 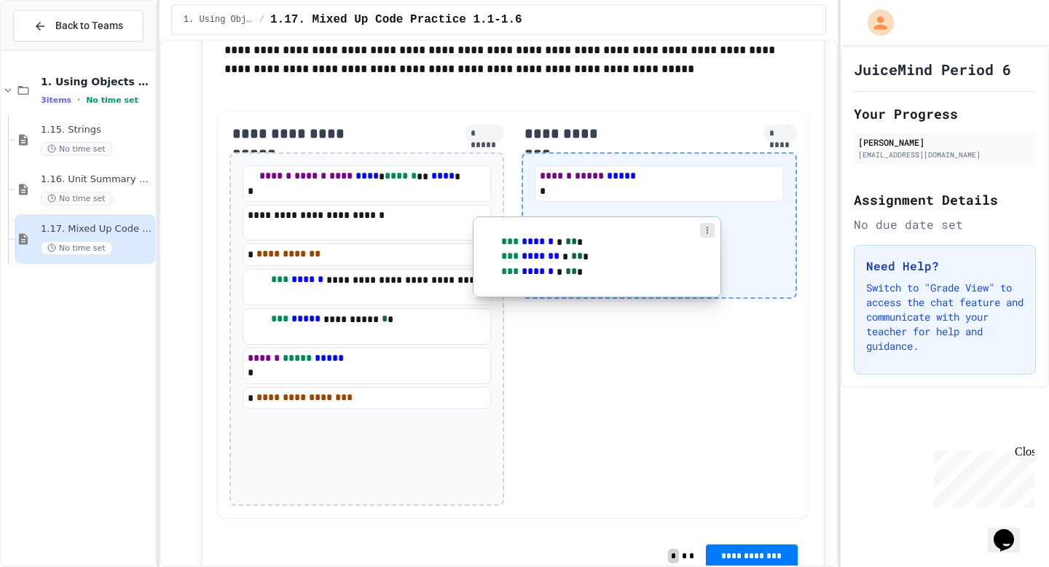 What do you see at coordinates (932, 69) in the screenshot?
I see `h1: JuiceMind Period 6` at bounding box center [932, 69].